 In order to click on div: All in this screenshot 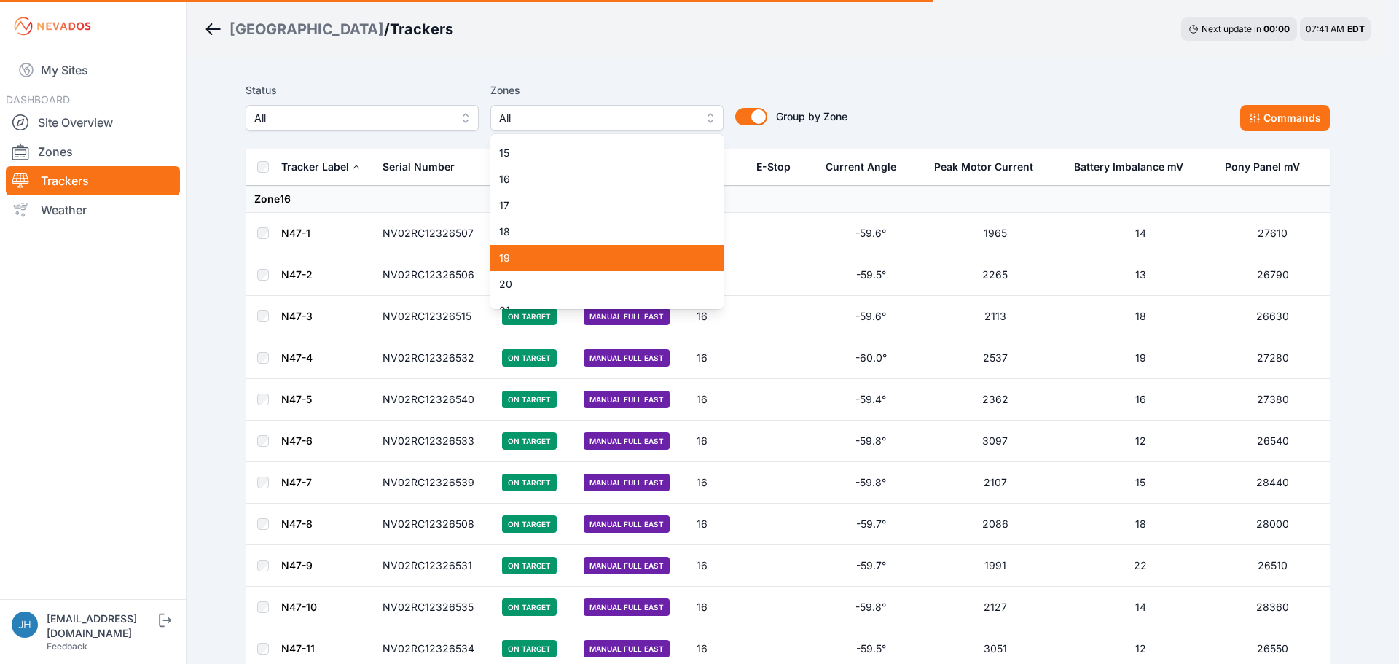, I will do `click(607, 221)`.